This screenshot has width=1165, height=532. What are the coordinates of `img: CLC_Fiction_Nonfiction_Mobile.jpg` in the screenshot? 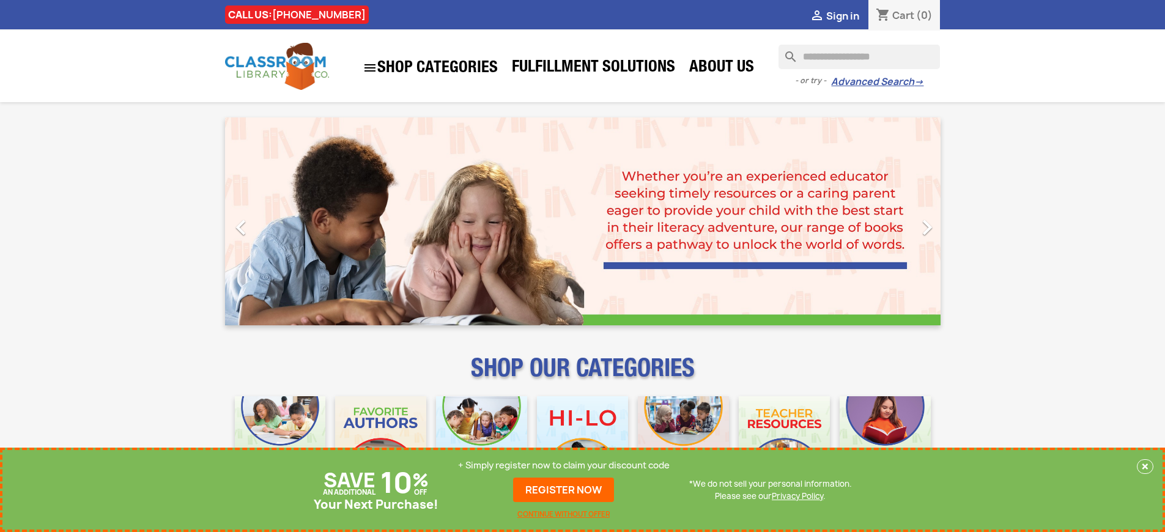 It's located at (683, 442).